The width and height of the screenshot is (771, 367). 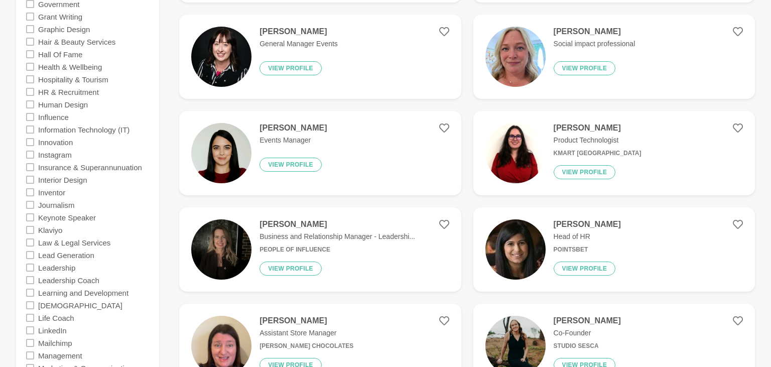 What do you see at coordinates (337, 236) in the screenshot?
I see `p: Business and Relationship Manager - Leadershi...` at bounding box center [337, 236].